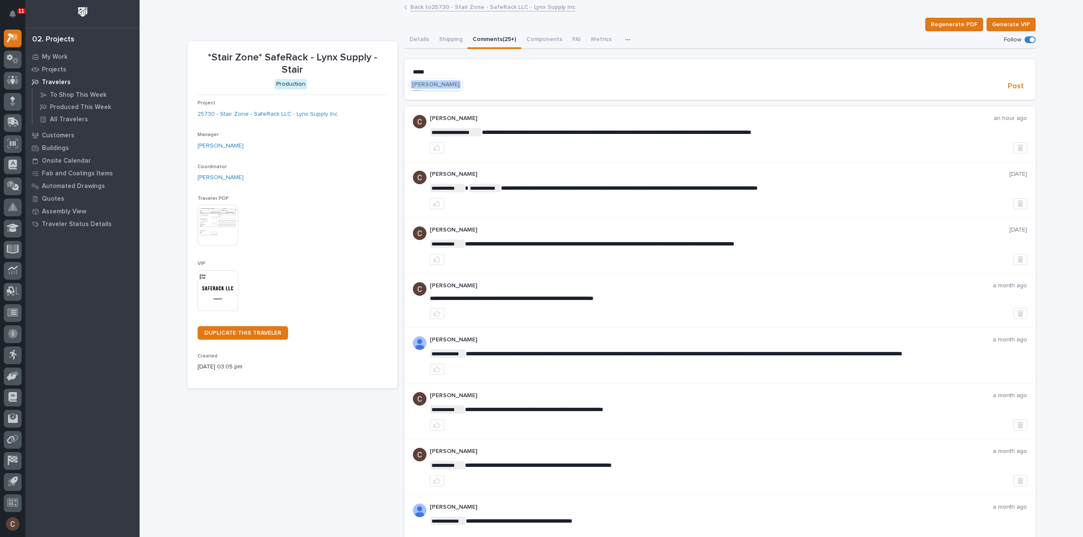 The height and width of the screenshot is (537, 1083). Describe the element at coordinates (21, 11) in the screenshot. I see `p: 11` at that location.